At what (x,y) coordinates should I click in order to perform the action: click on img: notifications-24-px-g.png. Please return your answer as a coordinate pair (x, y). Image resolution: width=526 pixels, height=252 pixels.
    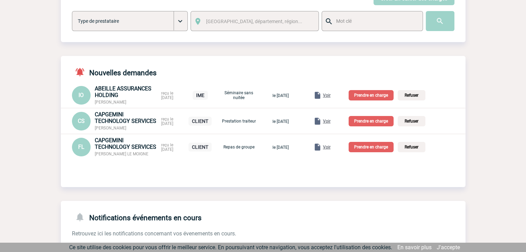
    Looking at the image, I should click on (82, 217).